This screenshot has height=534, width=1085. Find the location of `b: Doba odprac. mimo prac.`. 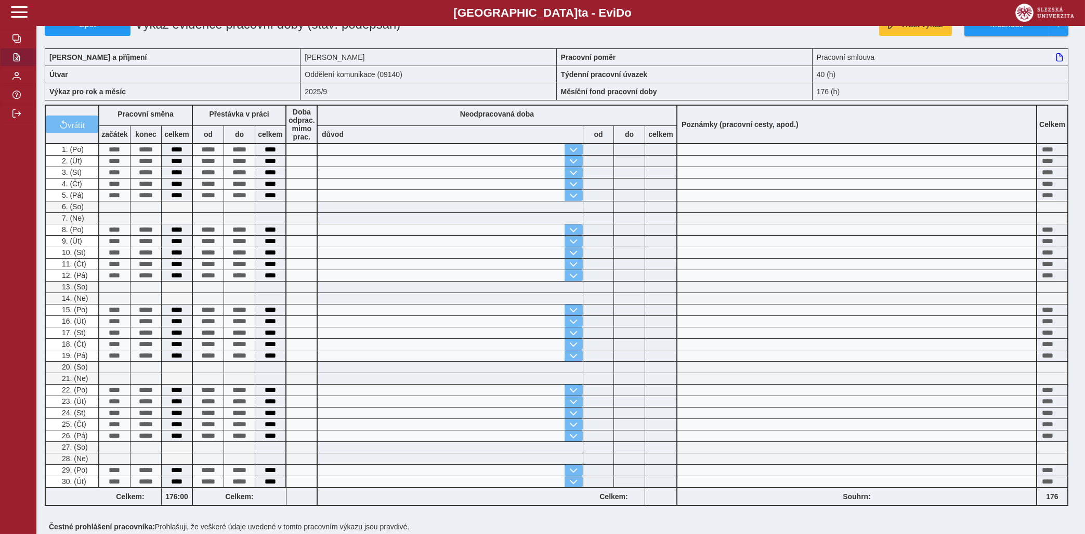

b: Doba odprac. mimo prac. is located at coordinates (302, 124).